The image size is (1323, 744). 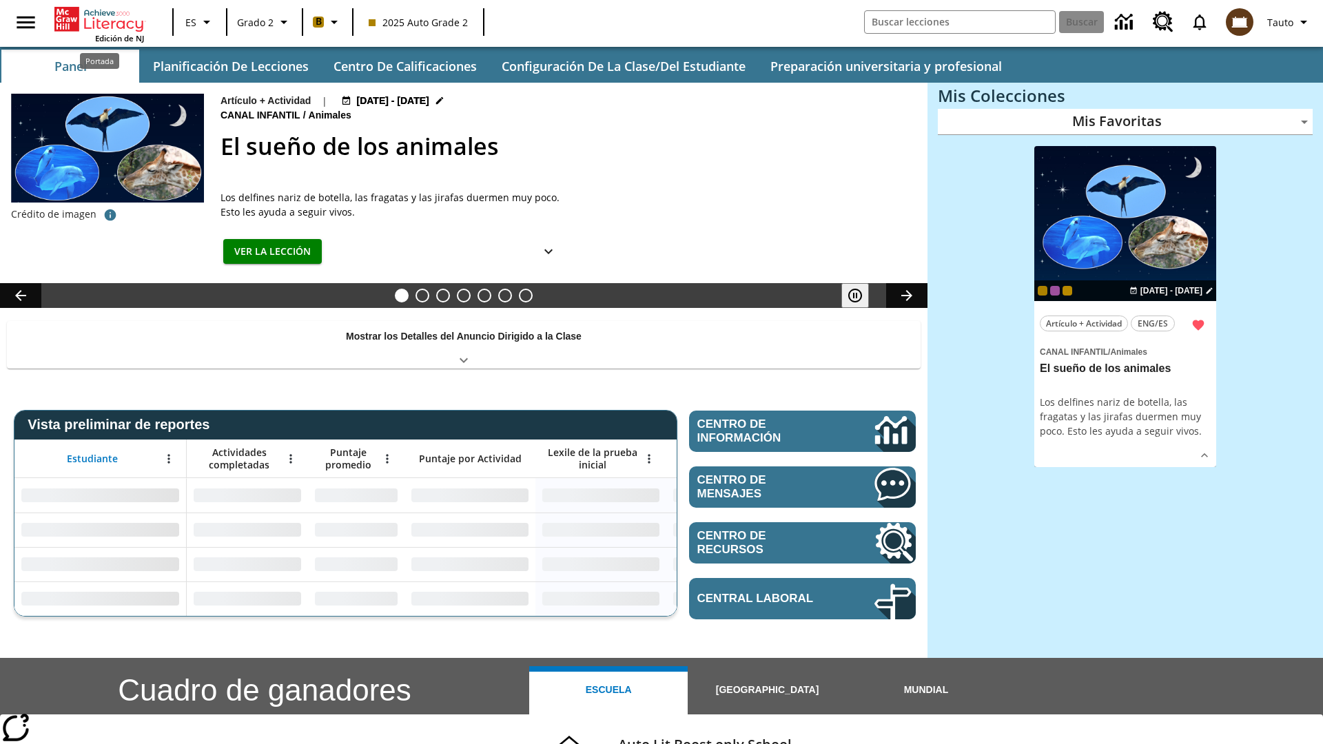 I want to click on button: Boost El color de la clase es anaranjado claro. Cambiar el color de la clase., so click(x=327, y=22).